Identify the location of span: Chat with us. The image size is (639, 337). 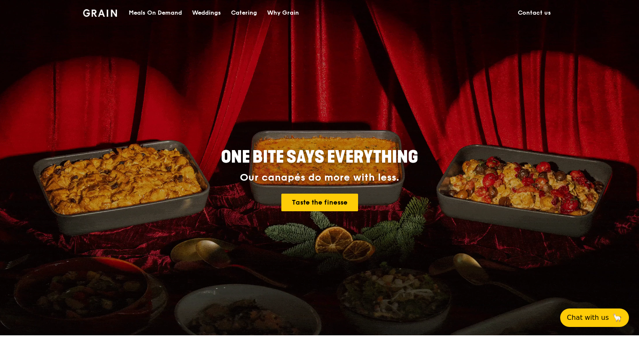
(588, 318).